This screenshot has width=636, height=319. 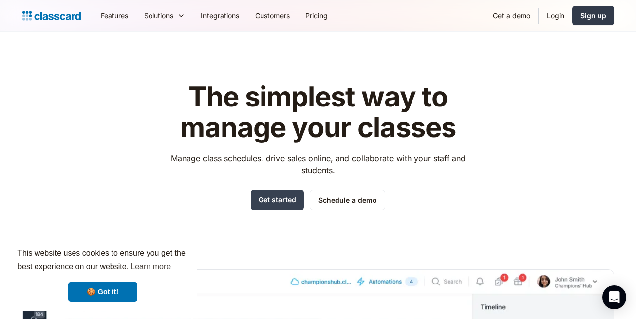 I want to click on a: Features, so click(x=114, y=15).